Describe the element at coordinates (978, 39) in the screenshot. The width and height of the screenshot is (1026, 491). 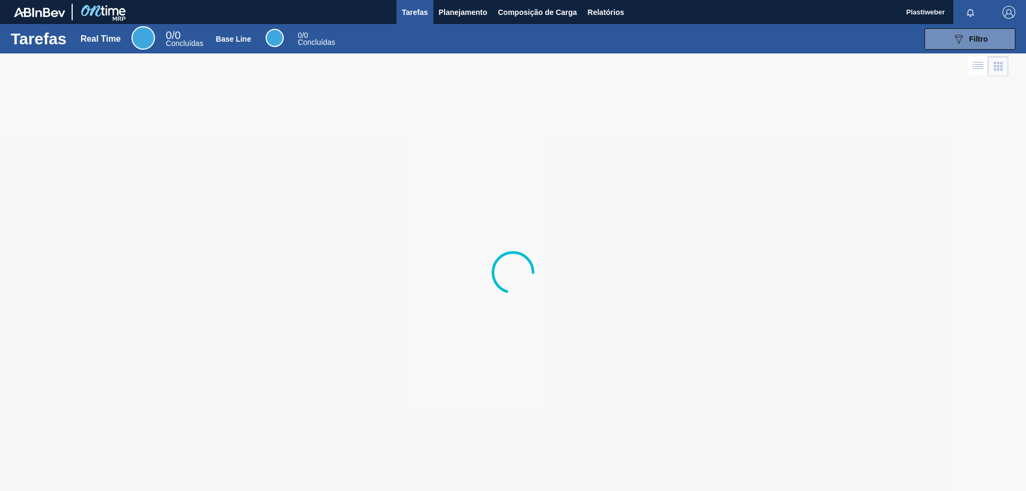
I see `span: Filtro` at that location.